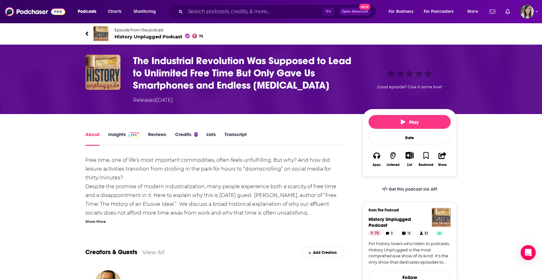 The image size is (542, 279). I want to click on button: Share, so click(443, 159).